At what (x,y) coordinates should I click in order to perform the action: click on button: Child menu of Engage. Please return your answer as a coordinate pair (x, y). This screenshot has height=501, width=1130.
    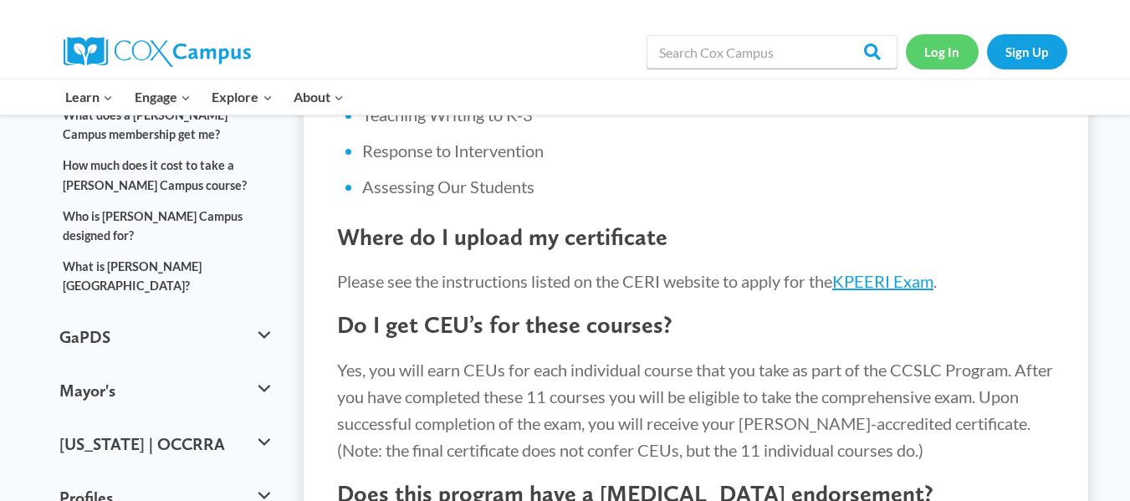
    Looking at the image, I should click on (162, 97).